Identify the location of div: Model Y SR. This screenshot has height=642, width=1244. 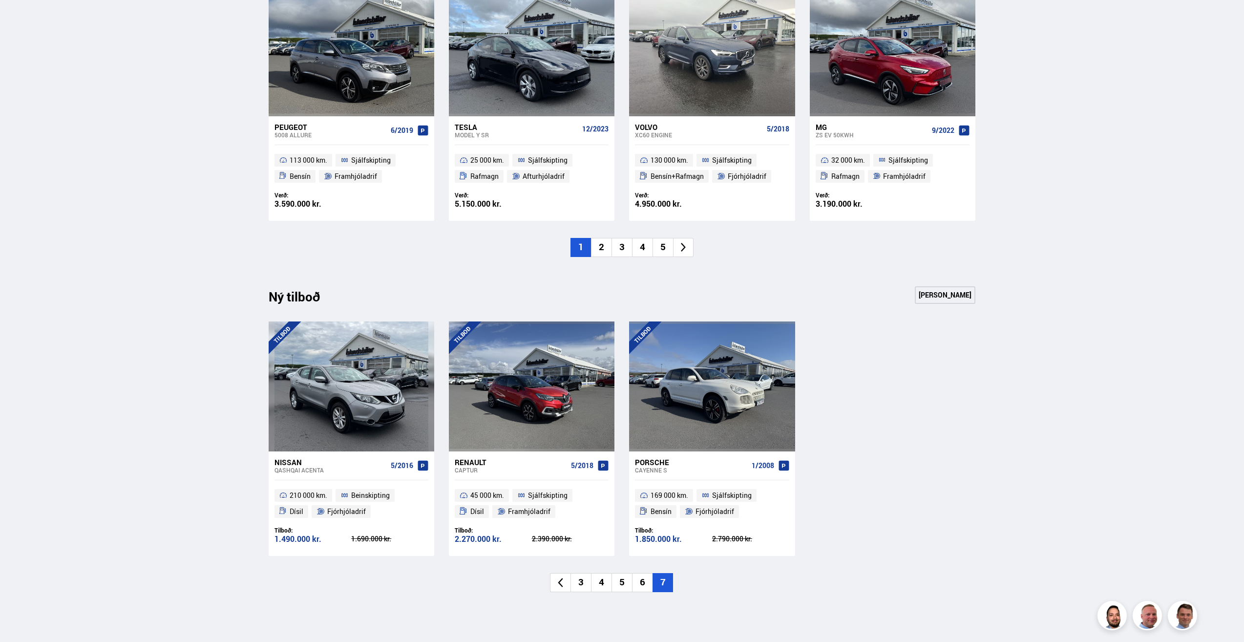
(516, 135).